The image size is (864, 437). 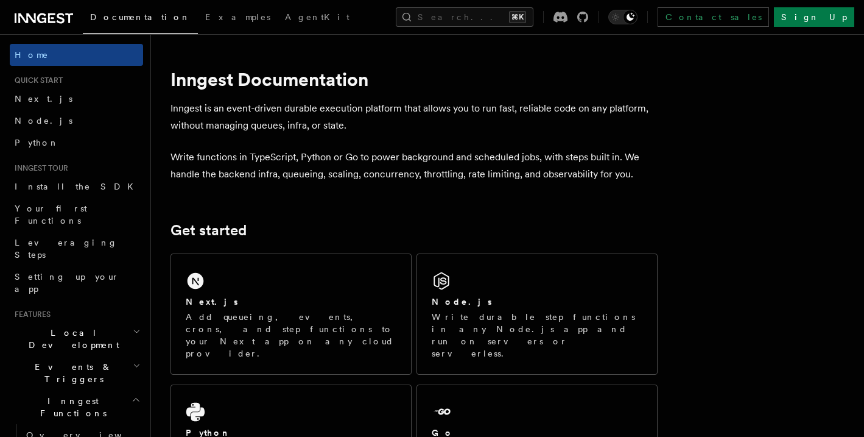 I want to click on button: Events & Triggers, so click(x=76, y=373).